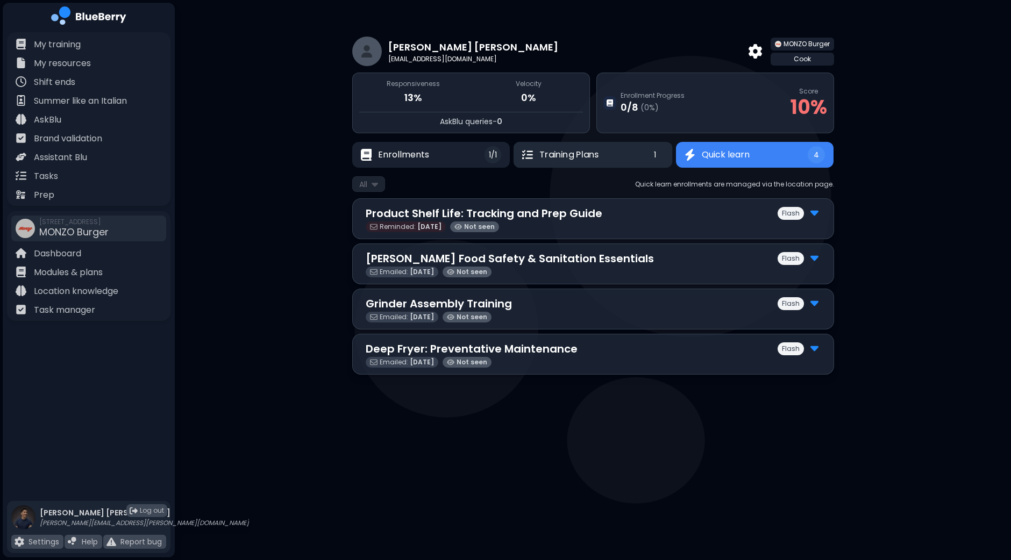 The height and width of the screenshot is (560, 1011). What do you see at coordinates (80, 101) in the screenshot?
I see `p: Summer like an Italian` at bounding box center [80, 101].